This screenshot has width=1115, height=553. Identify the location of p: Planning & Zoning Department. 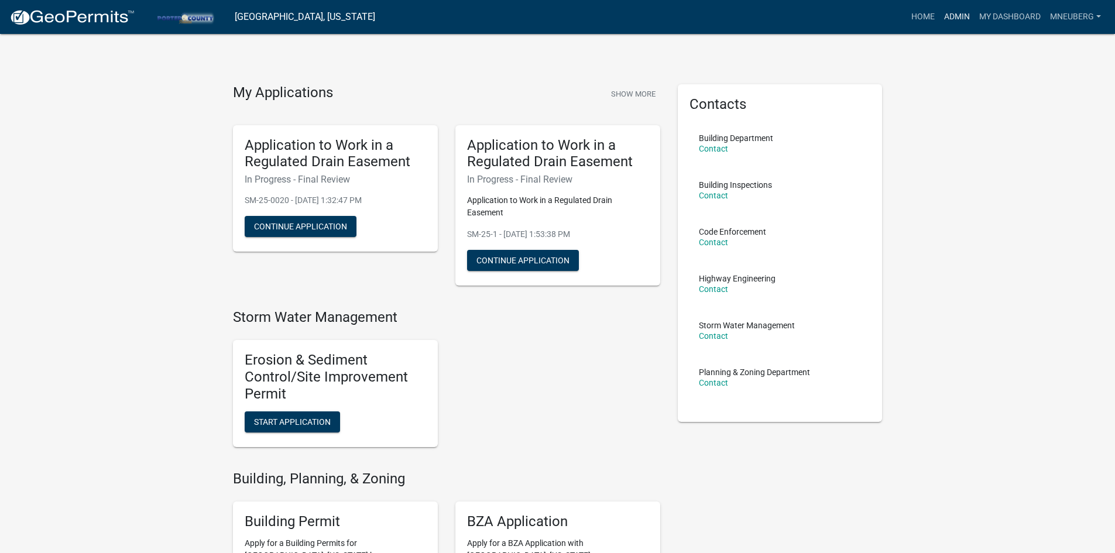
(755, 372).